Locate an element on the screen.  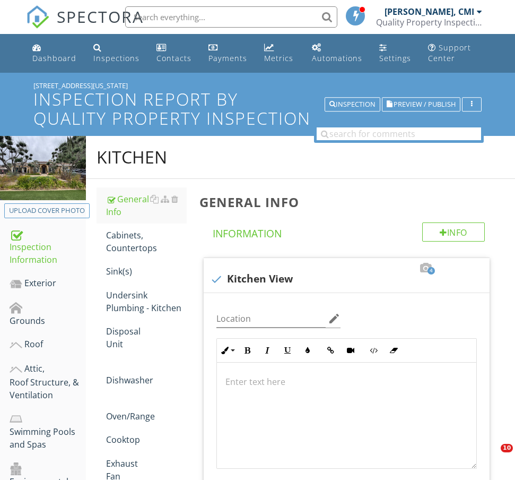
div: Contacts is located at coordinates (174, 58).